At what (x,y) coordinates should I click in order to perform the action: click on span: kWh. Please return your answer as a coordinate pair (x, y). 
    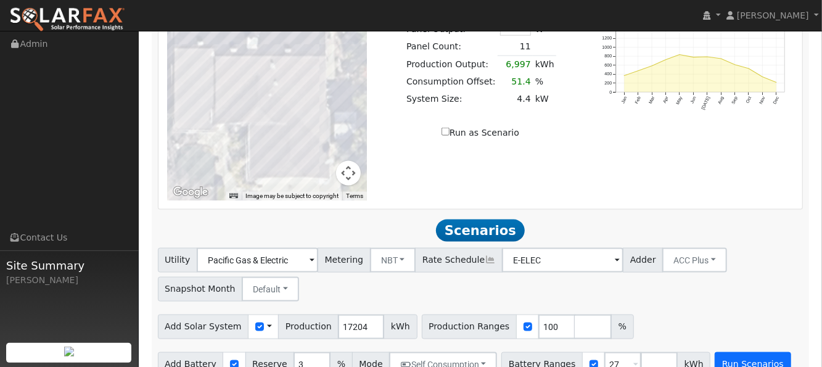
    Looking at the image, I should click on (400, 327).